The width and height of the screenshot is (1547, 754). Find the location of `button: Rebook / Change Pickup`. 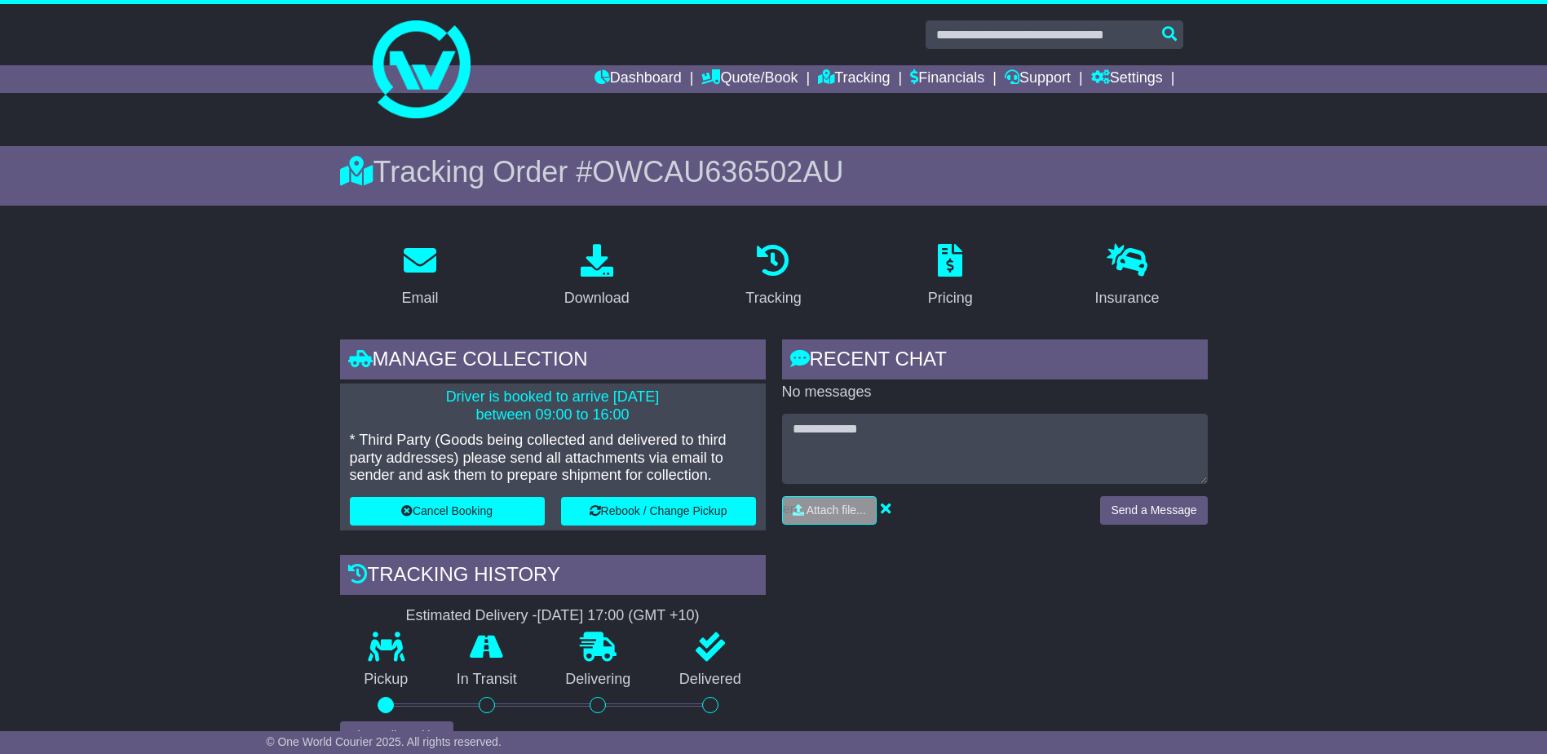

button: Rebook / Change Pickup is located at coordinates (658, 511).